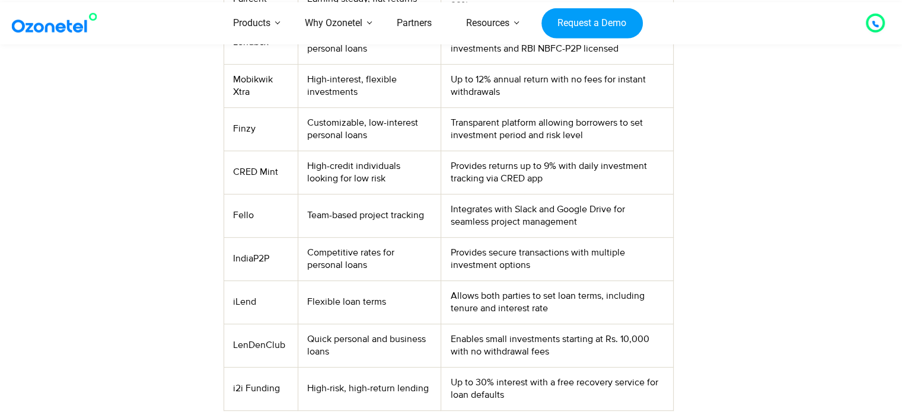 This screenshot has width=902, height=412. I want to click on a: Products, so click(252, 23).